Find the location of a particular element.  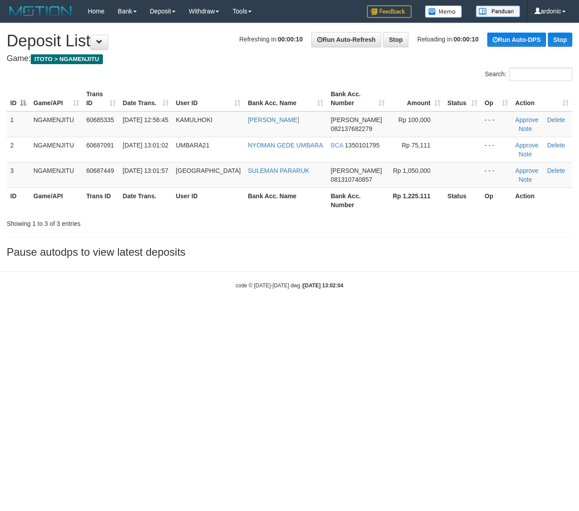

span: 60685335 is located at coordinates (100, 120).